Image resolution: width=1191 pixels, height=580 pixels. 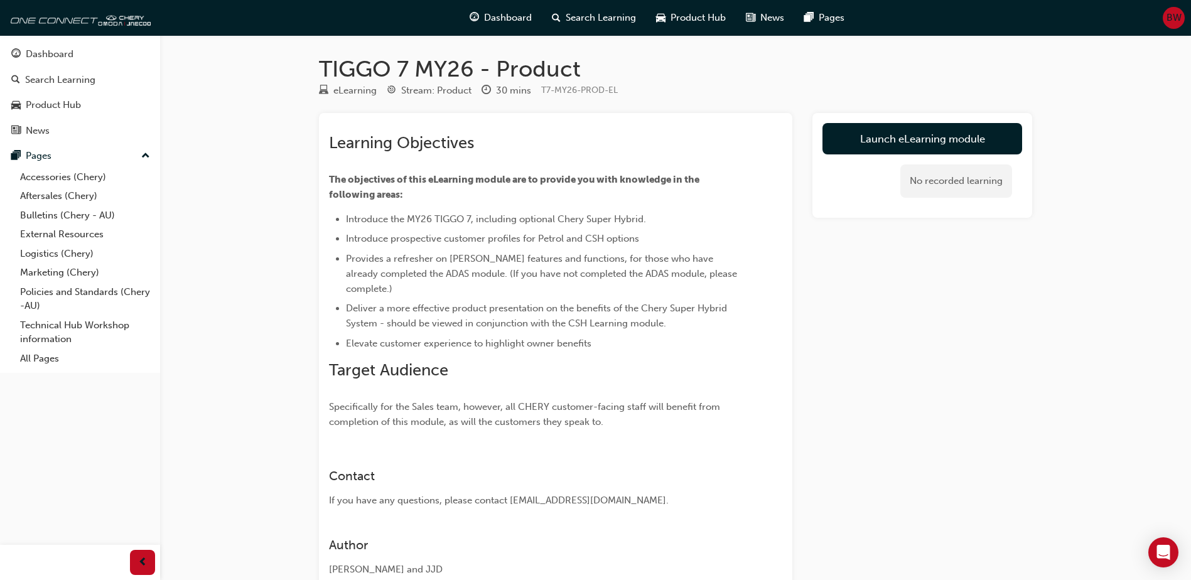 What do you see at coordinates (496, 219) in the screenshot?
I see `span: Introduce the MY26 TIGGO 7, including optional Chery Super Hybrid.` at bounding box center [496, 219].